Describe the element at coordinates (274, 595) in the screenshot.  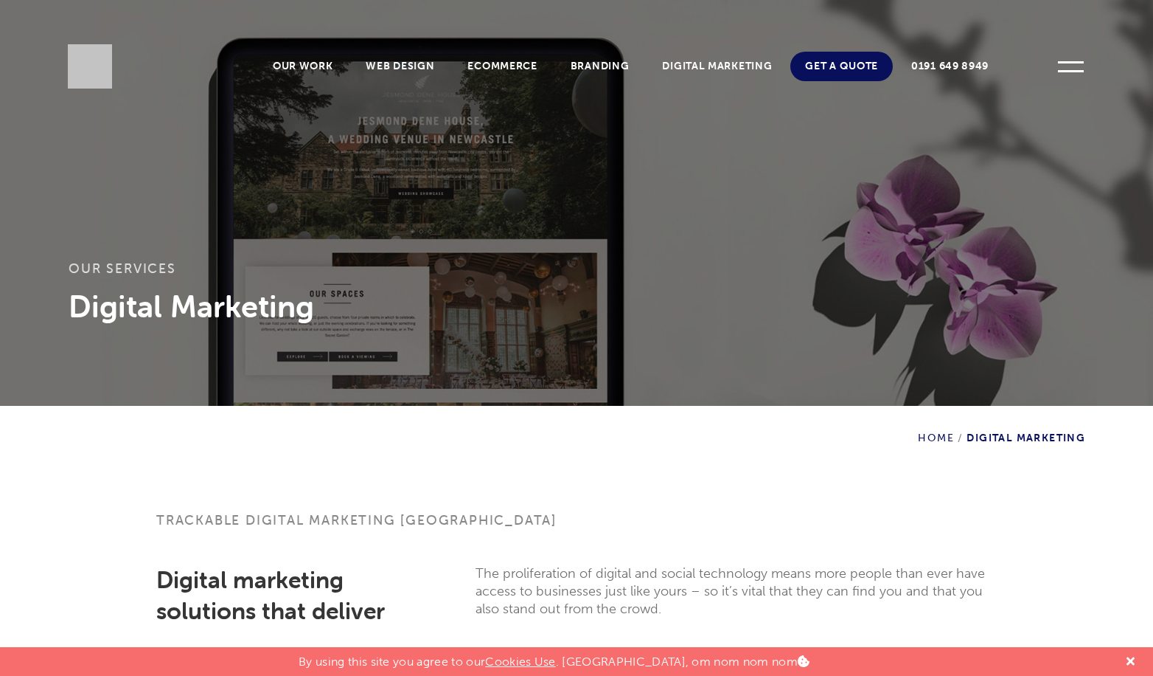
I see `h2: Digital marketing solutions that deliver` at that location.